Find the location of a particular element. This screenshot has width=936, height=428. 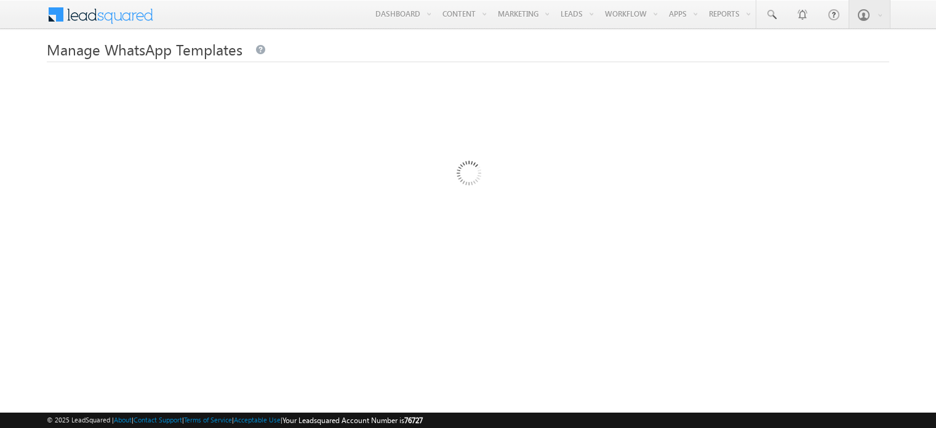

img: Loading... is located at coordinates (468, 175).